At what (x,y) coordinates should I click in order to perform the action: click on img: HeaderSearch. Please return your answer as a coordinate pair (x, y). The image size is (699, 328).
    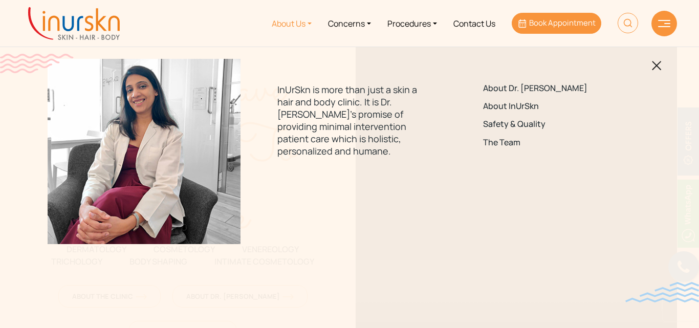
    Looking at the image, I should click on (628, 23).